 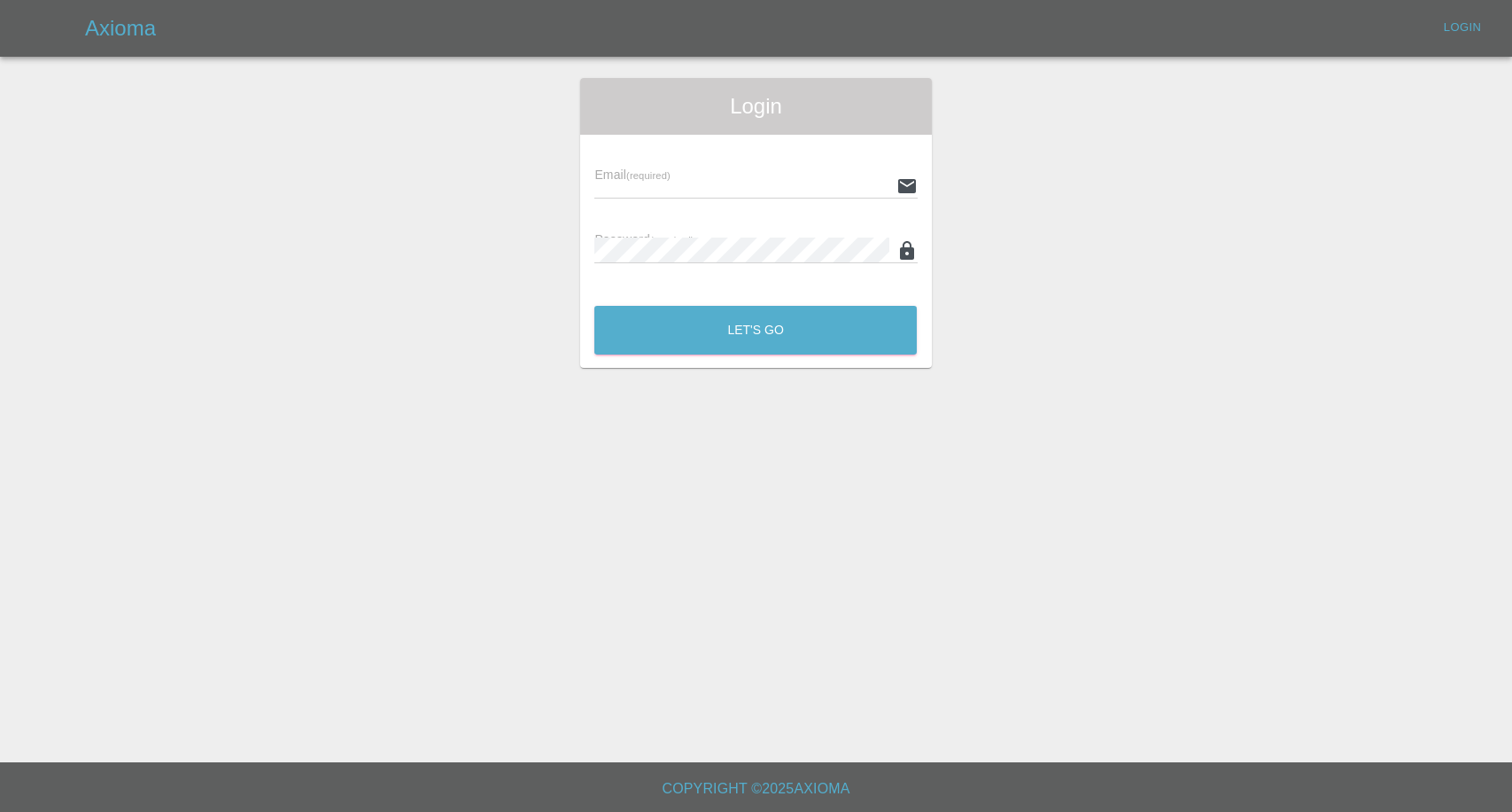 I want to click on span: Email, so click(x=632, y=175).